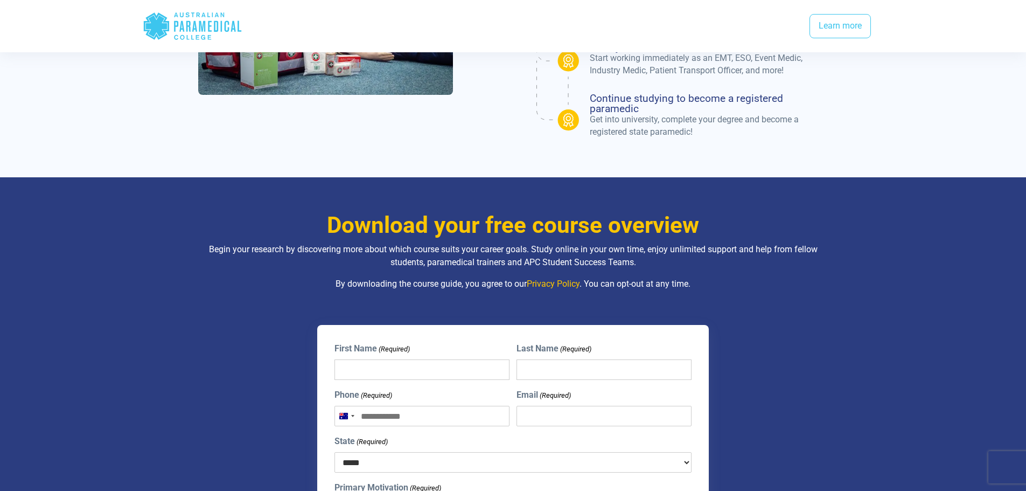 This screenshot has width=1026, height=491. What do you see at coordinates (513, 225) in the screenshot?
I see `h3: Download your free course overview` at bounding box center [513, 225].